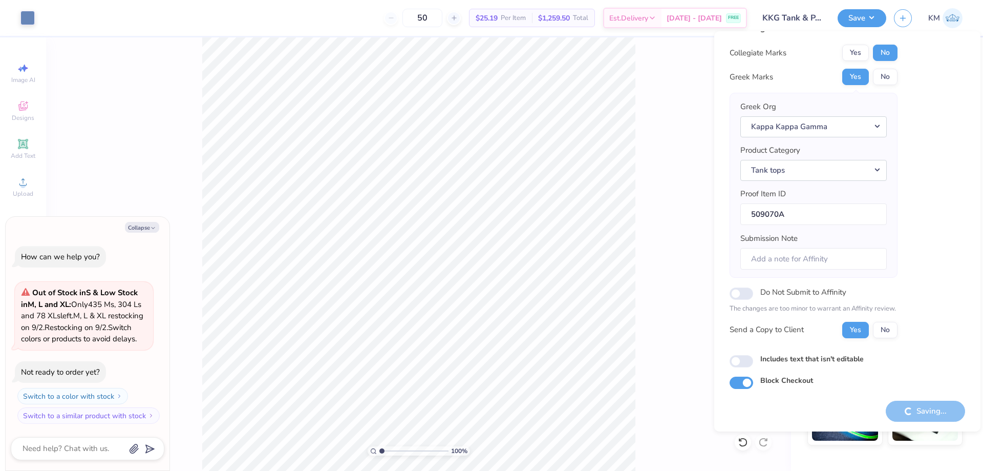 This screenshot has width=983, height=471. I want to click on label: Includes text that isn't editable, so click(812, 358).